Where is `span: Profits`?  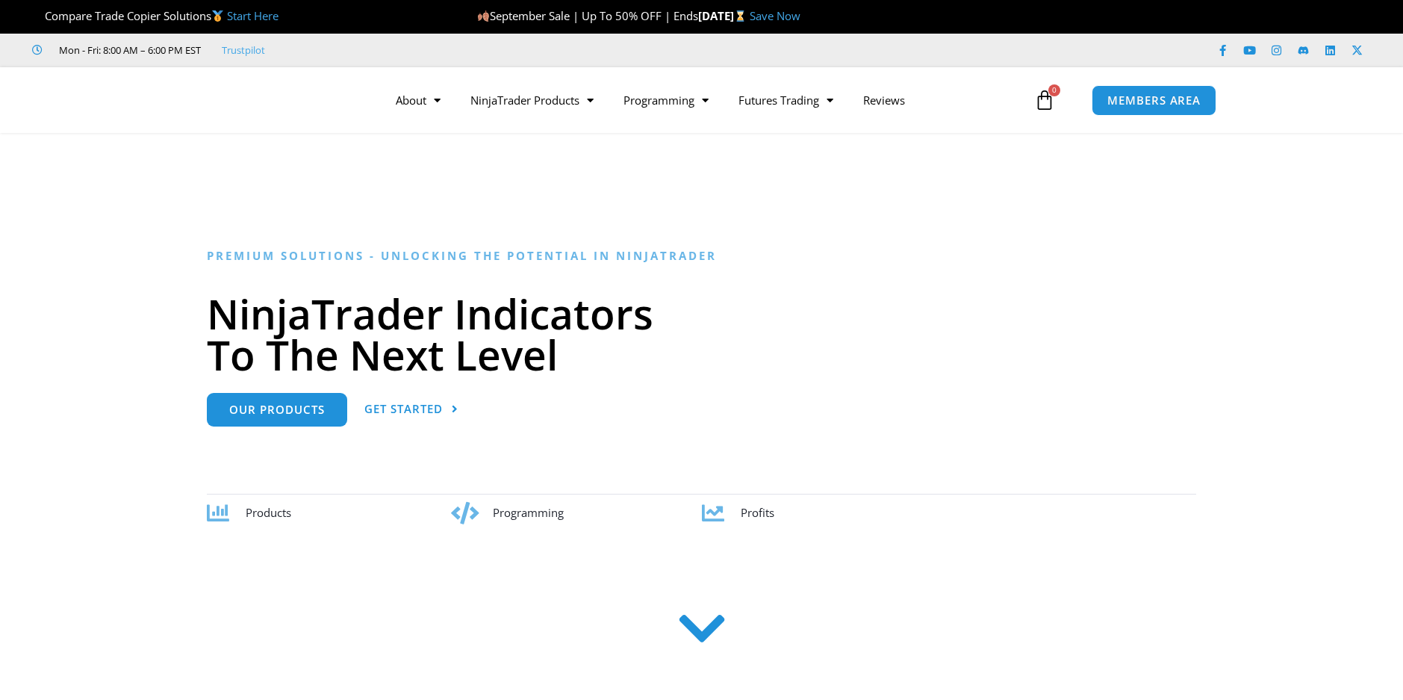
span: Profits is located at coordinates (757, 512).